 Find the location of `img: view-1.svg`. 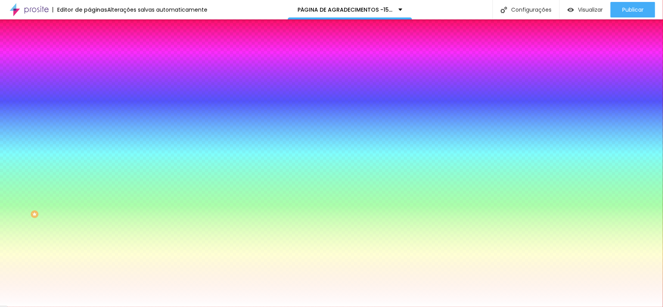

img: view-1.svg is located at coordinates (571, 10).